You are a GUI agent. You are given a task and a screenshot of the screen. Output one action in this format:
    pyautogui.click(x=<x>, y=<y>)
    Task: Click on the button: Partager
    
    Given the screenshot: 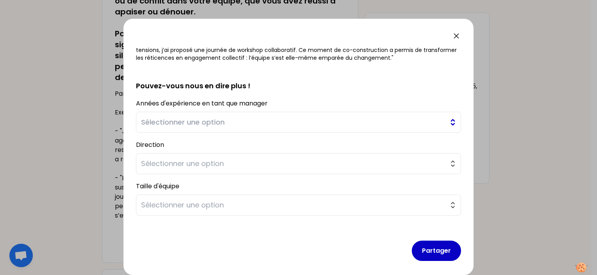 What is the action you would take?
    pyautogui.click(x=437, y=251)
    